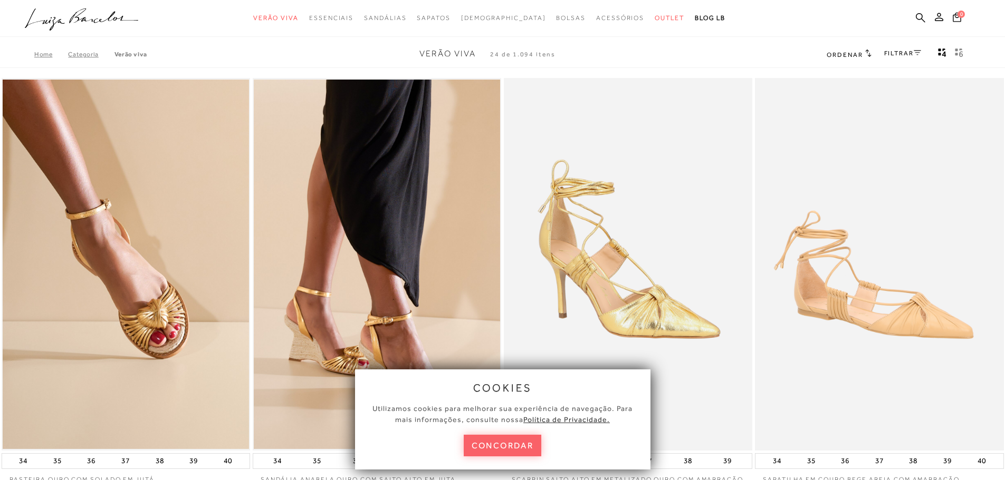 Image resolution: width=1005 pixels, height=480 pixels. Describe the element at coordinates (620, 18) in the screenshot. I see `span: Acessórios` at that location.